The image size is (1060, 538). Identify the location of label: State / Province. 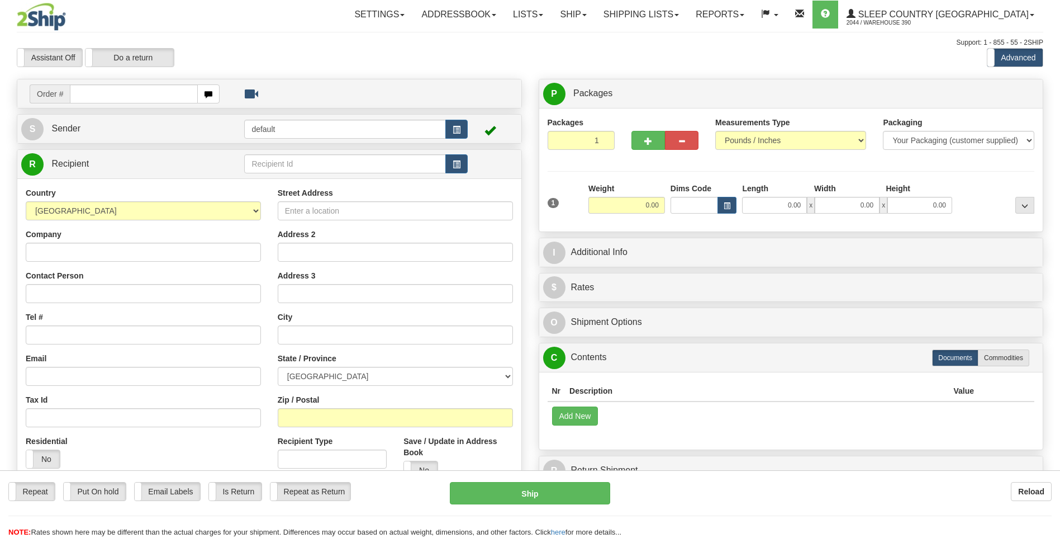
(307, 358).